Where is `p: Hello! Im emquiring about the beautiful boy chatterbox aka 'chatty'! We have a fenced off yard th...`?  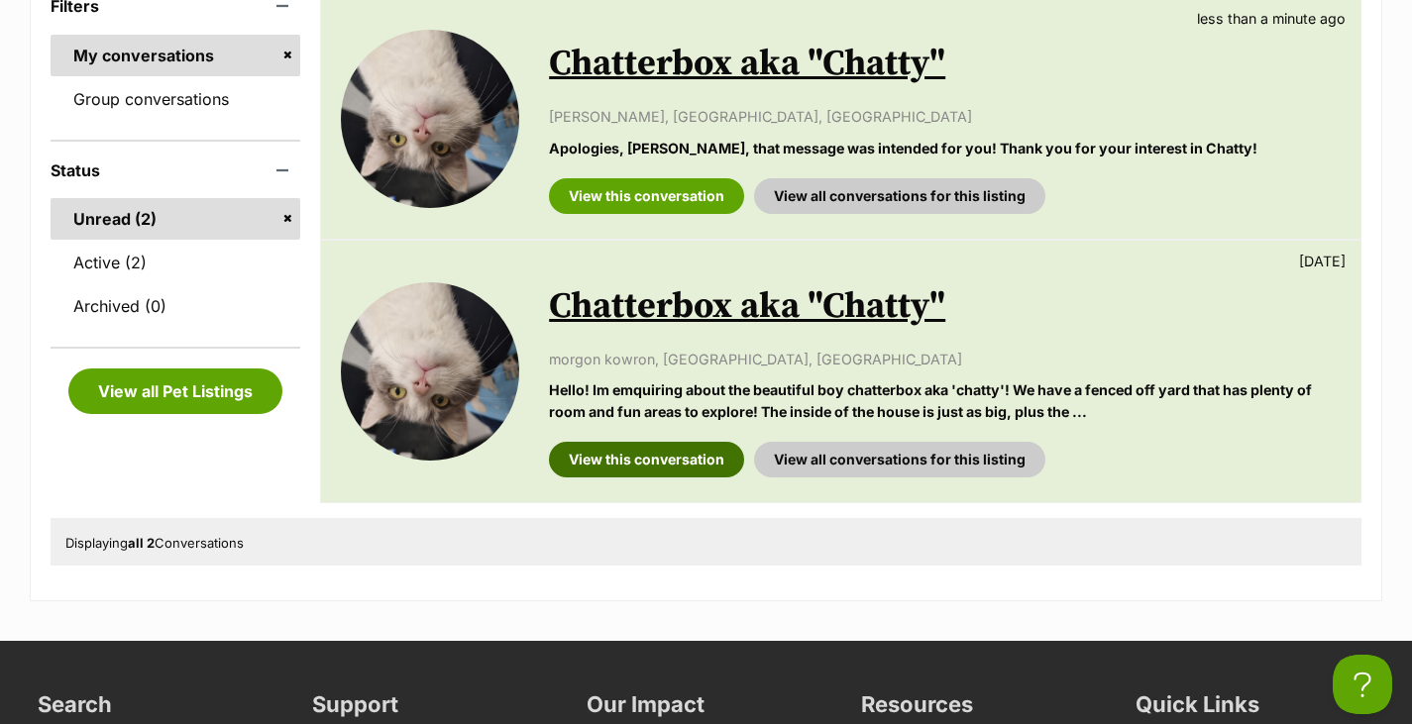
p: Hello! Im emquiring about the beautiful boy chatterbox aka 'chatty'! We have a fenced off yard th... is located at coordinates (944, 400).